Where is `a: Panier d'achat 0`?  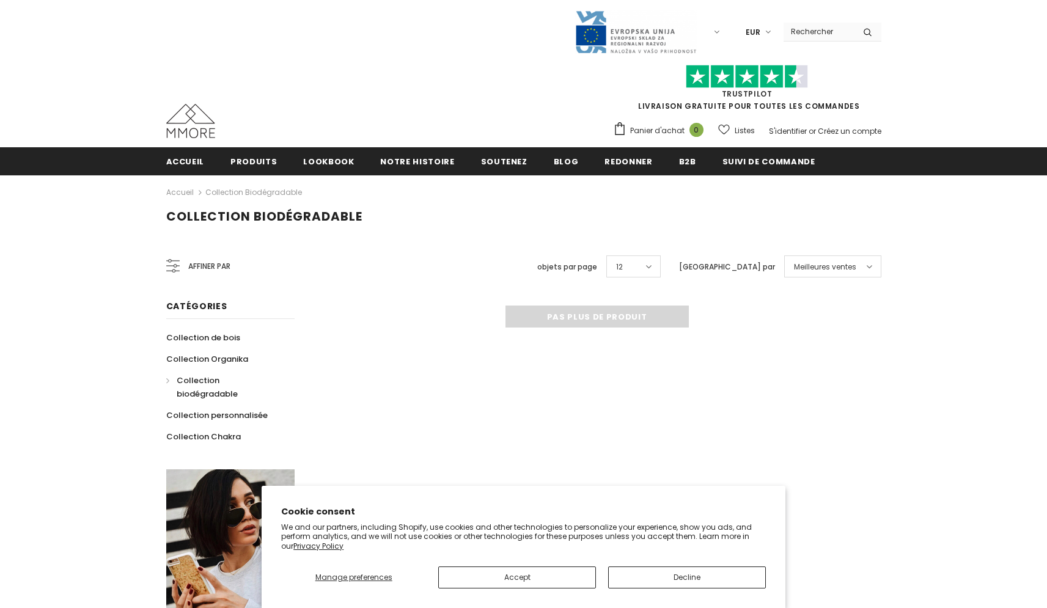 a: Panier d'achat 0 is located at coordinates (661, 131).